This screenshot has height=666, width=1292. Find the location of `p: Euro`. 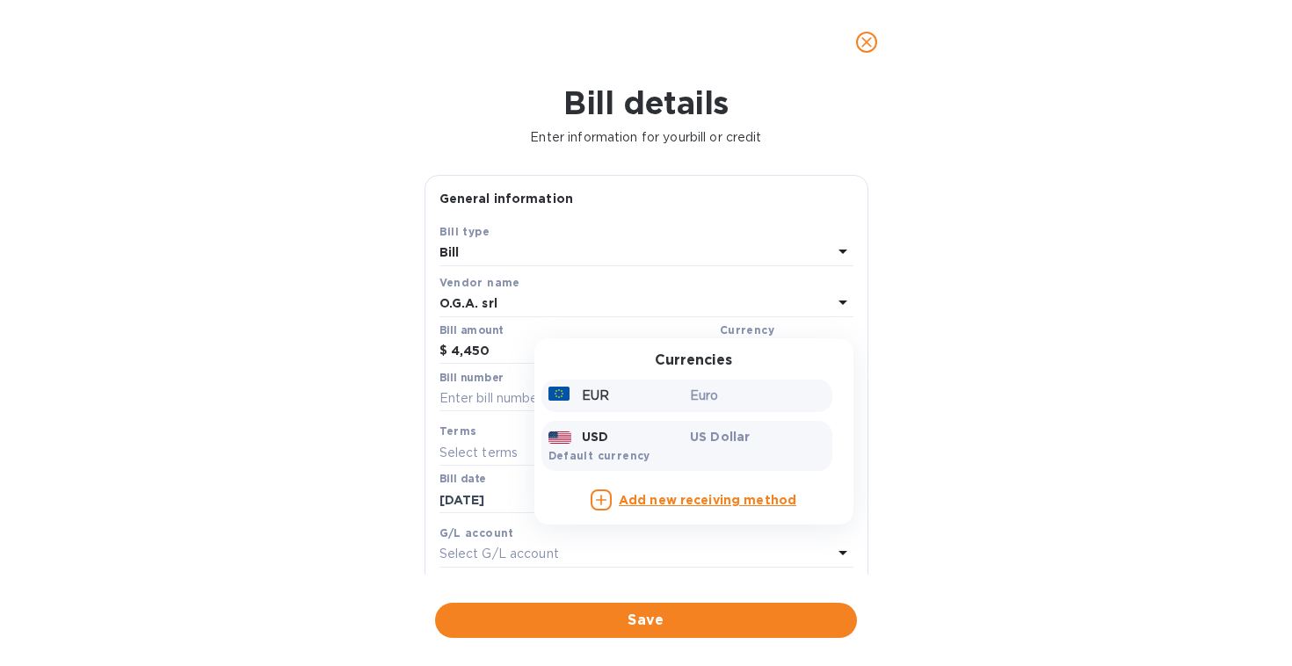

p: Euro is located at coordinates (758, 396).